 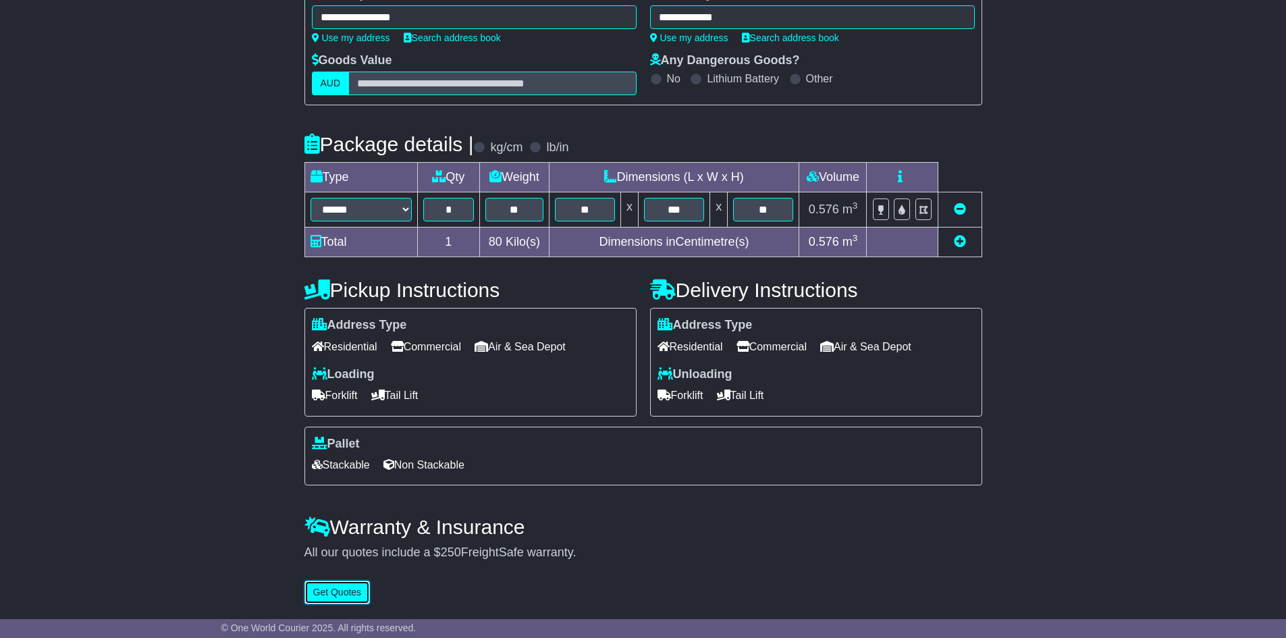 I want to click on label: Unloading, so click(x=695, y=375).